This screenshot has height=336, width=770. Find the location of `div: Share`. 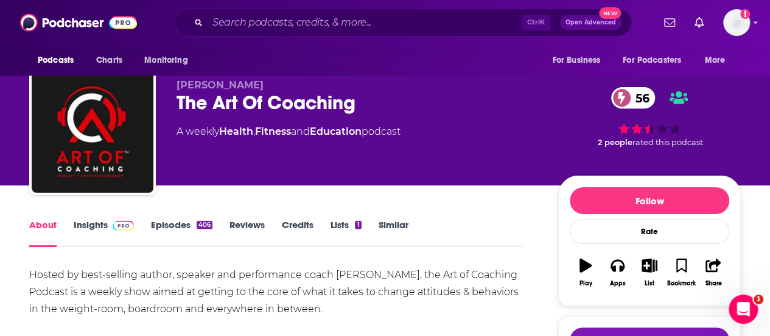

div: Share is located at coordinates (713, 283).